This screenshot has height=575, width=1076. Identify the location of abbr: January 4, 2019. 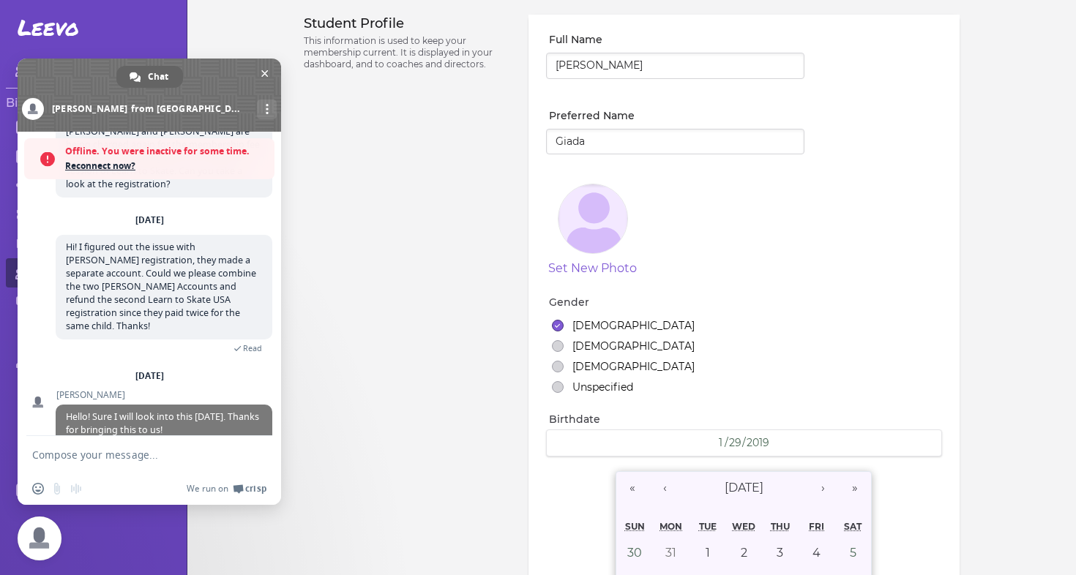
(816, 553).